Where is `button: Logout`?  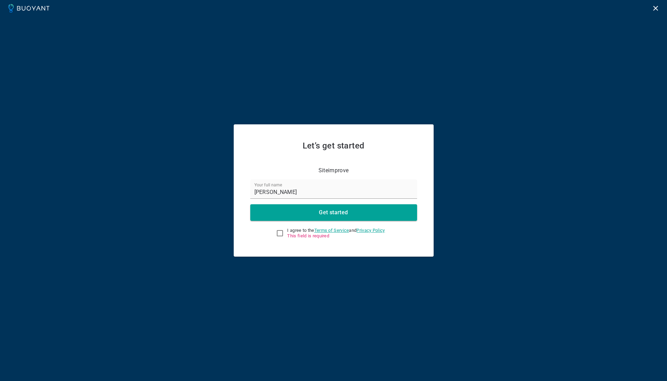
button: Logout is located at coordinates (656, 8).